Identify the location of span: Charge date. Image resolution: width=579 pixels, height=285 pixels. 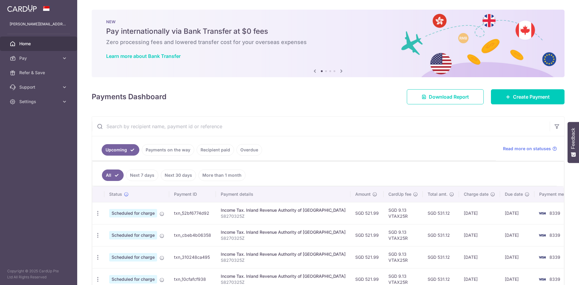
(476, 194).